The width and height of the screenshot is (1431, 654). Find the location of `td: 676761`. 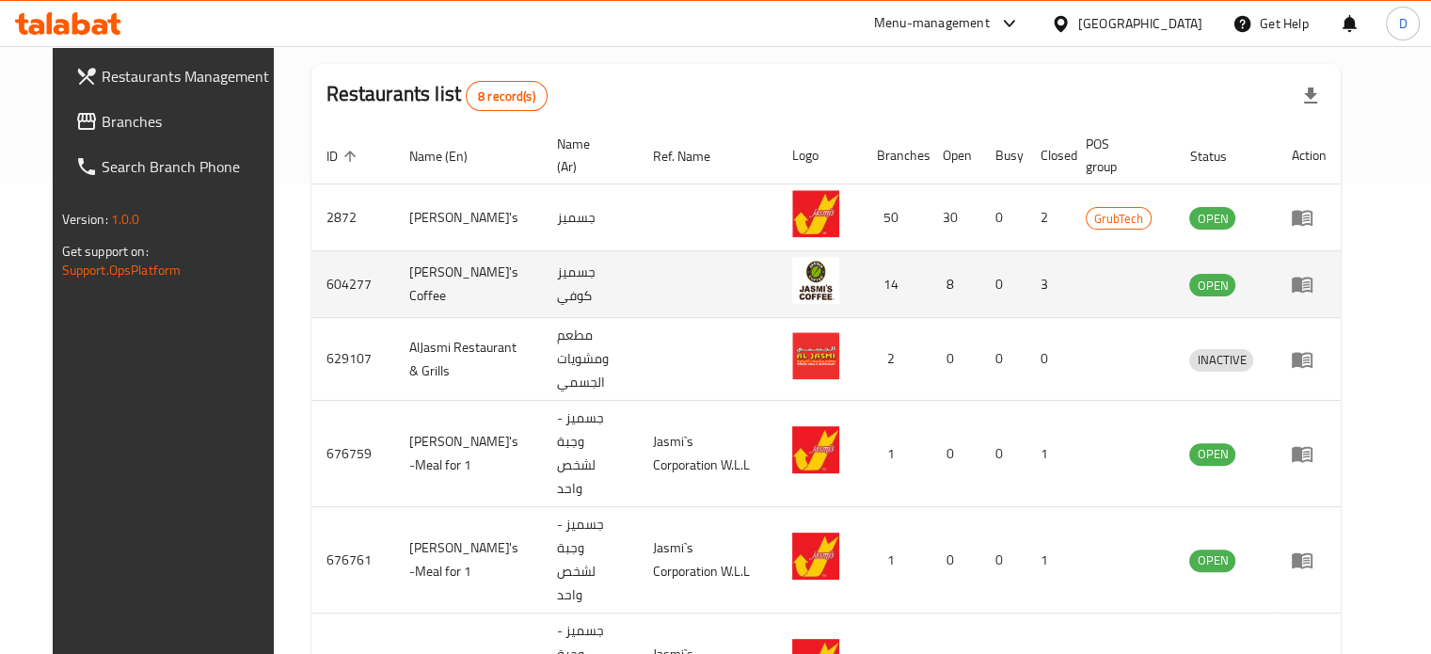

td: 676761 is located at coordinates (353, 560).